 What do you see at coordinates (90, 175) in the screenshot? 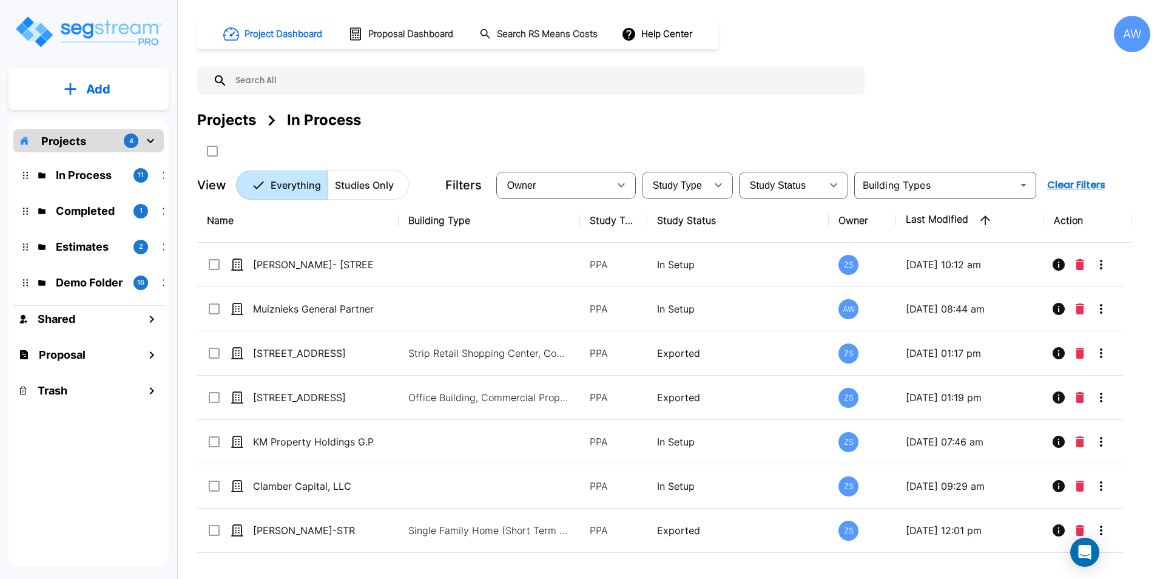
I see `p: In Process` at bounding box center [90, 175].